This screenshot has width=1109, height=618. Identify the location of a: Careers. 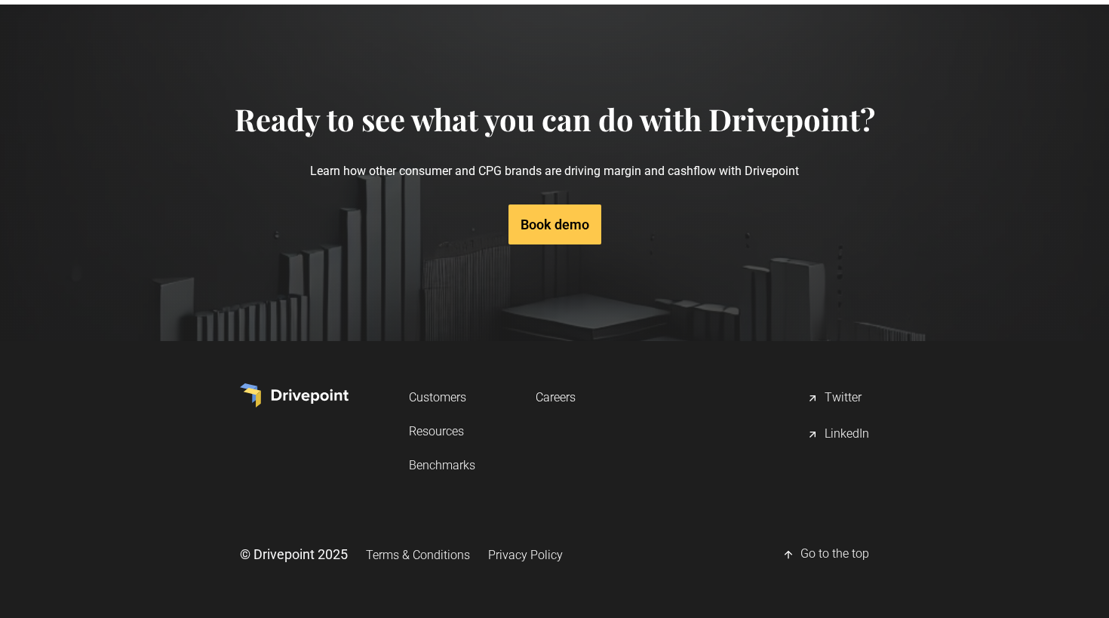
(555, 397).